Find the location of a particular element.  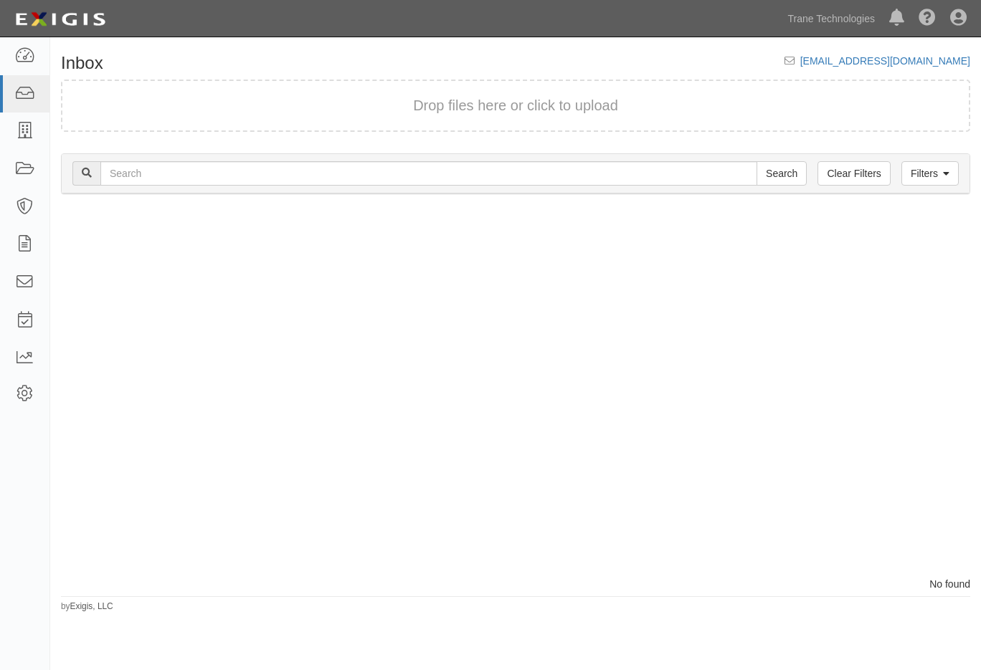

img: logo-5460c22ac91f19d4615b14bd174203de0afe785f0fc80cf4dbbc73dc1793850b.png is located at coordinates (60, 19).